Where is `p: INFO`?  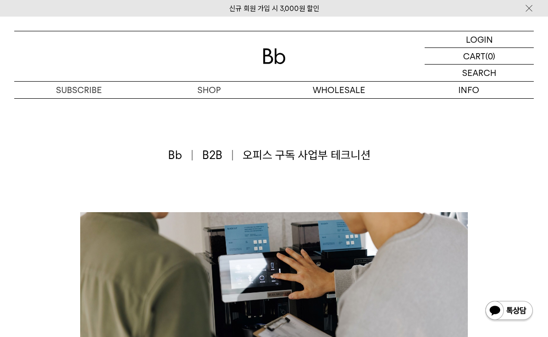
p: INFO is located at coordinates (469, 90).